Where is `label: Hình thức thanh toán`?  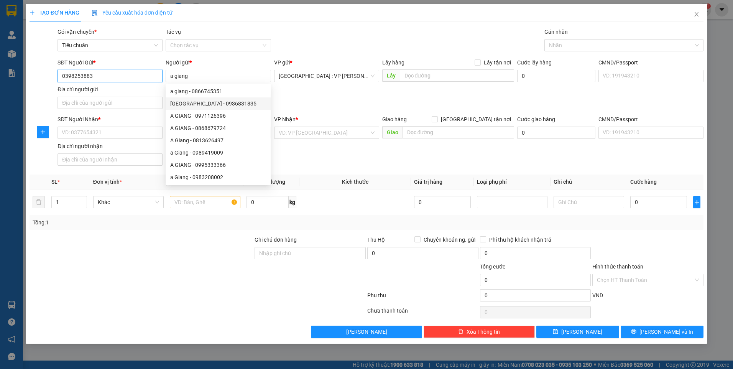
label: Hình thức thanh toán is located at coordinates (617, 266).